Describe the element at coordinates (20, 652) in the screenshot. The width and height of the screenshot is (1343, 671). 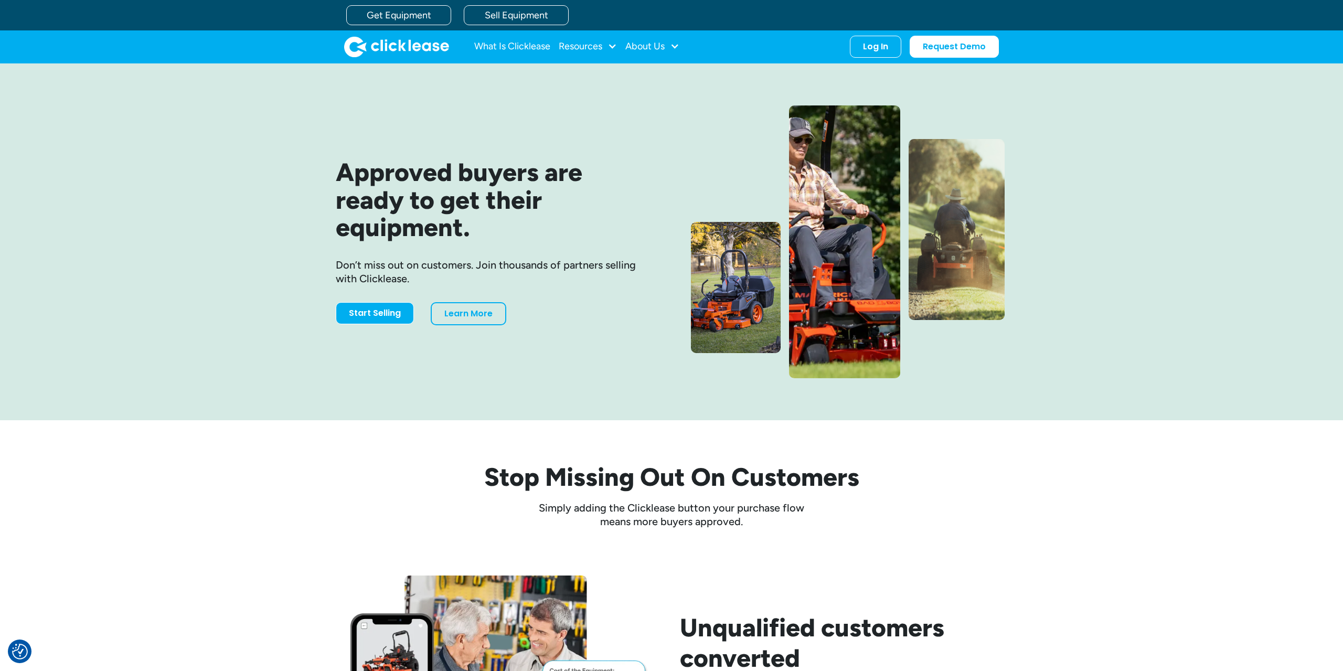
I see `img: Revisit consent button` at that location.